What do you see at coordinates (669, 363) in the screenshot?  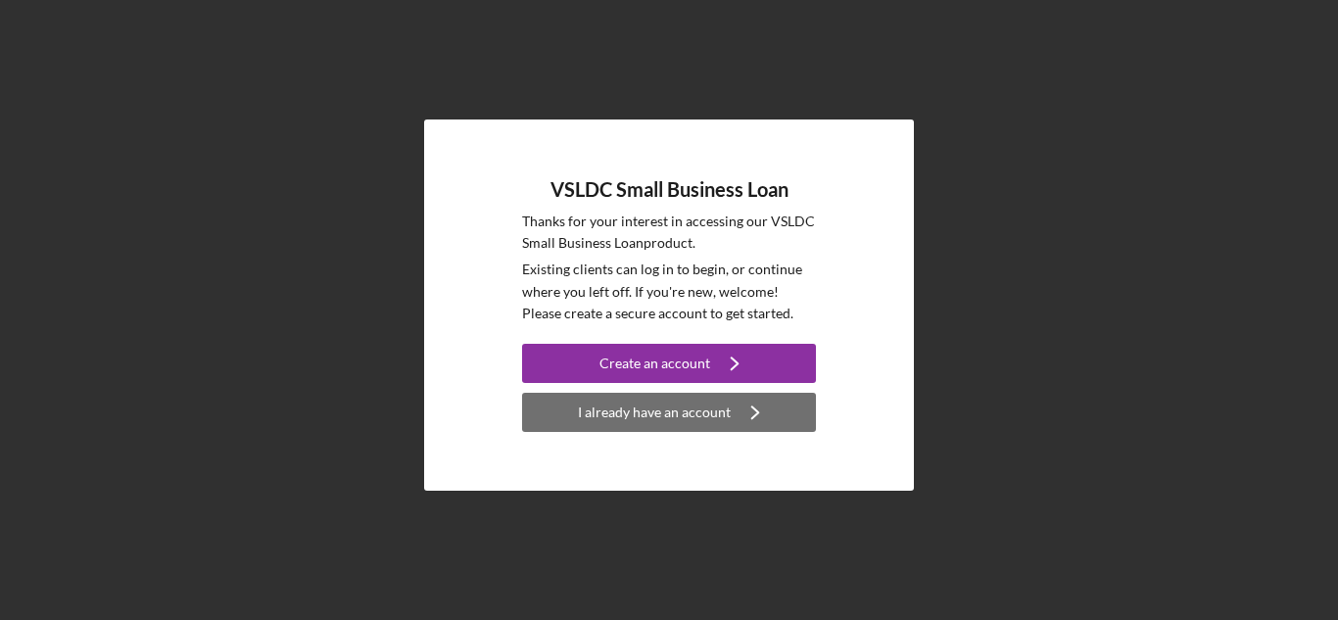 I see `button: Create an account` at bounding box center [669, 363].